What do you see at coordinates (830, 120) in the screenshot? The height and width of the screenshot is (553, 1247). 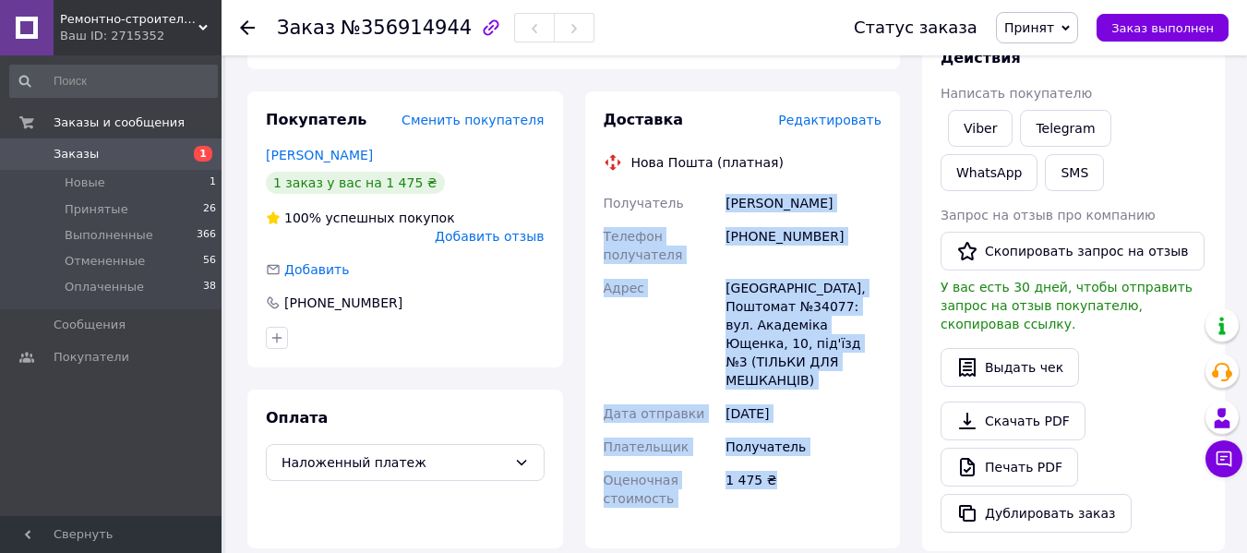 I see `span: Редактировать` at bounding box center [830, 120].